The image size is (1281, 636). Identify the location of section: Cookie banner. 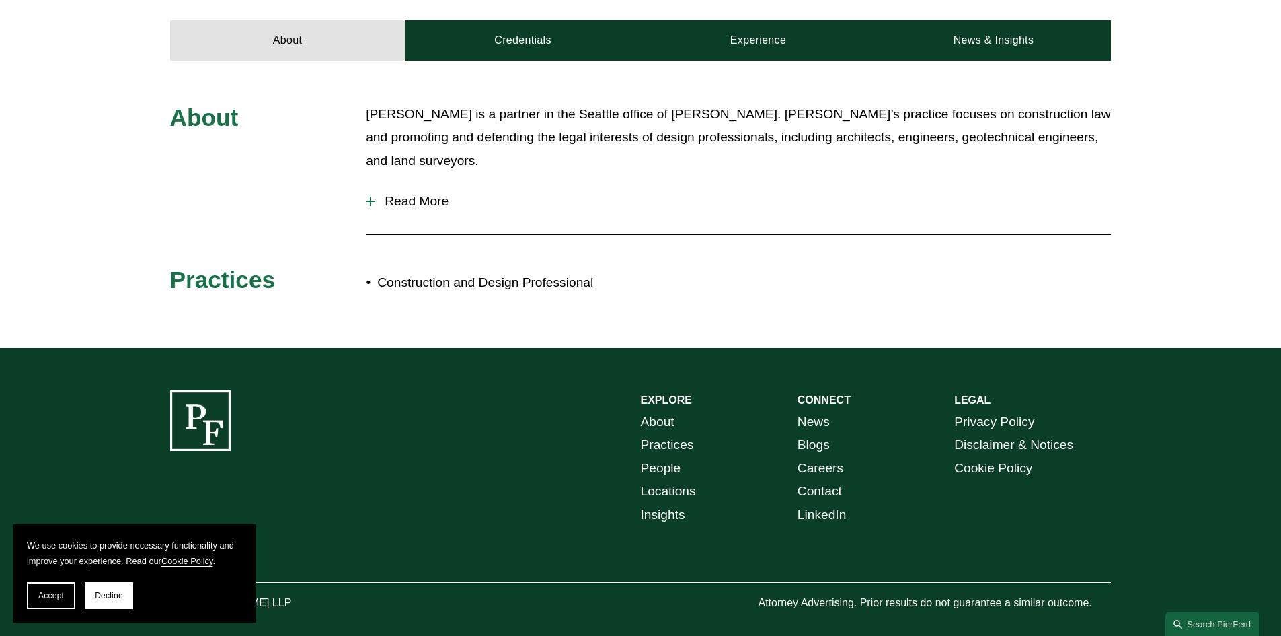
(135, 573).